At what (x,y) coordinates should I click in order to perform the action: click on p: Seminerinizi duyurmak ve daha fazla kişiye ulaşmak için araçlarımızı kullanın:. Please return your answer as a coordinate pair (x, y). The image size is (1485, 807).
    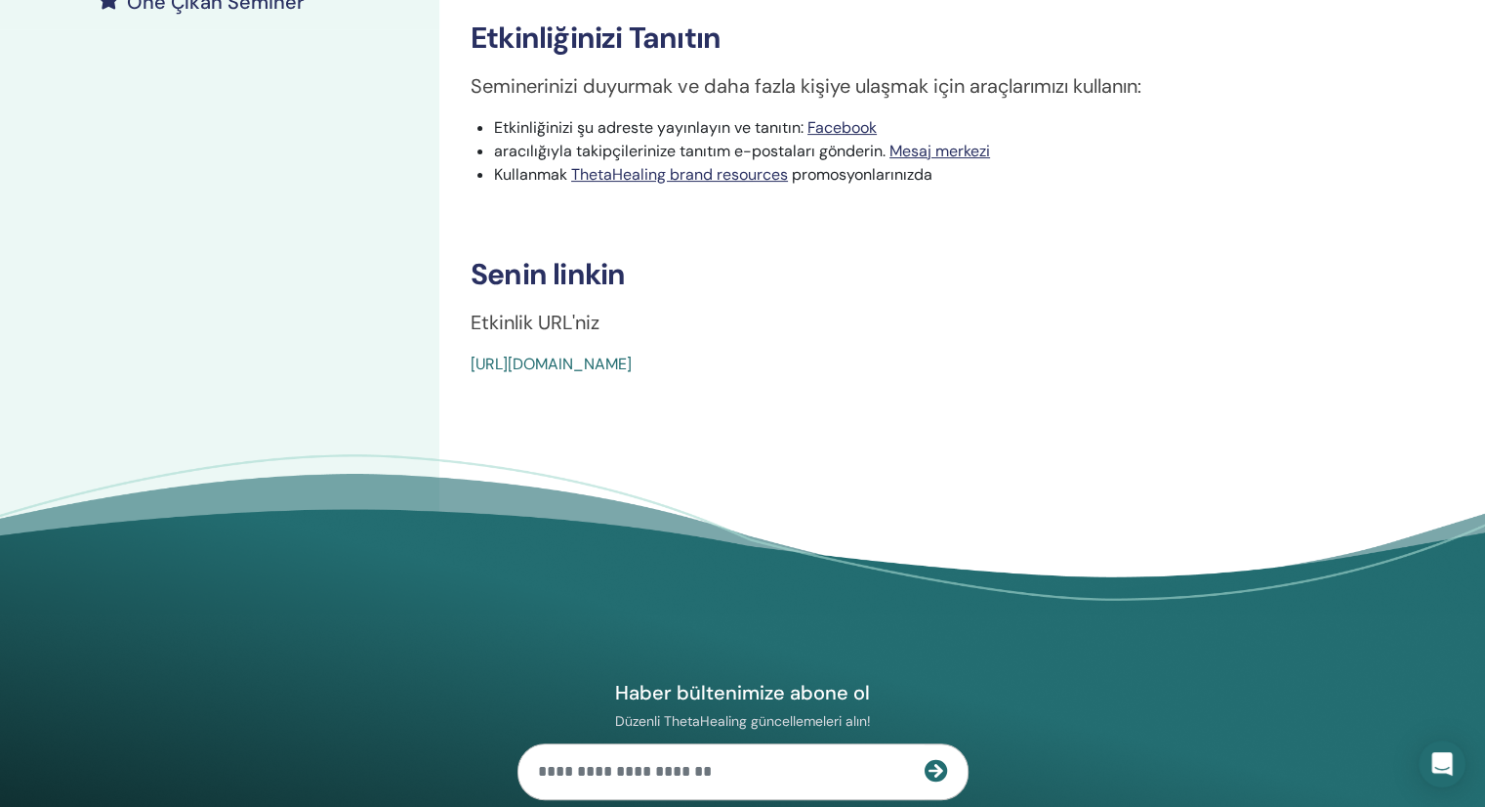
    Looking at the image, I should click on (934, 86).